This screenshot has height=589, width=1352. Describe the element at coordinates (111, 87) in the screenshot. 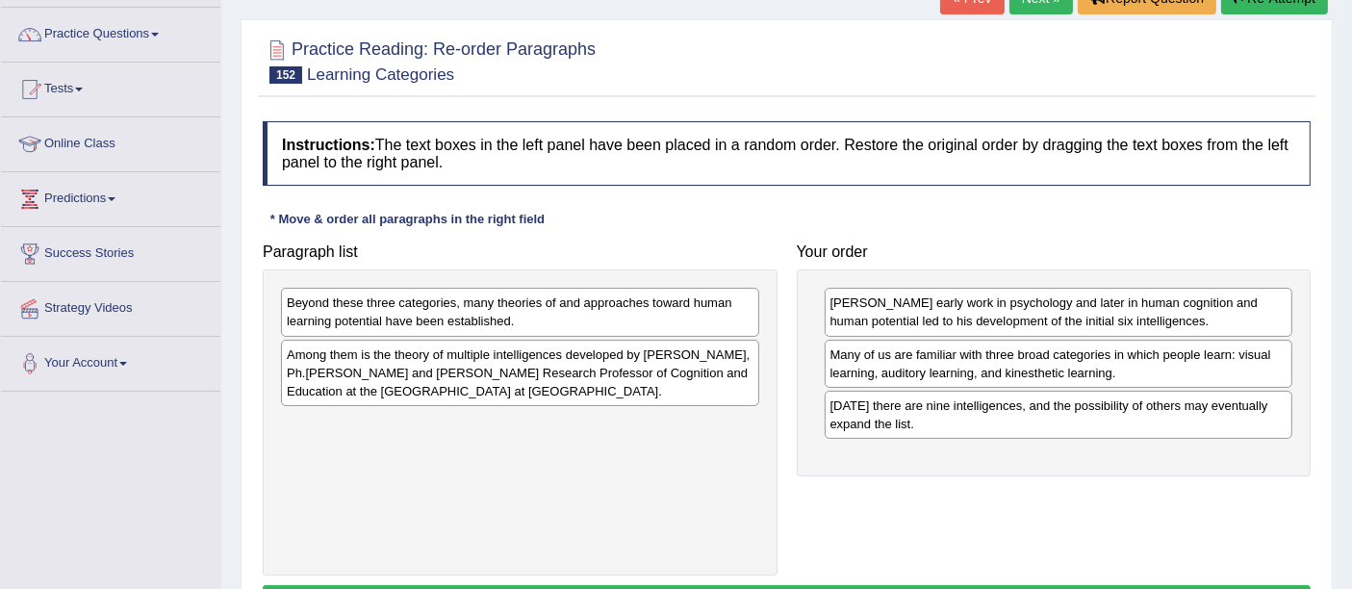

I see `a: Tests` at that location.